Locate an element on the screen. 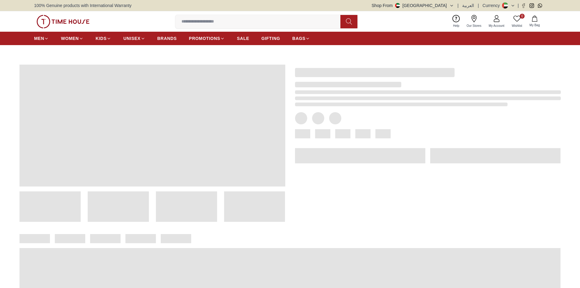 The height and width of the screenshot is (288, 580). a: Instagram is located at coordinates (532, 5).